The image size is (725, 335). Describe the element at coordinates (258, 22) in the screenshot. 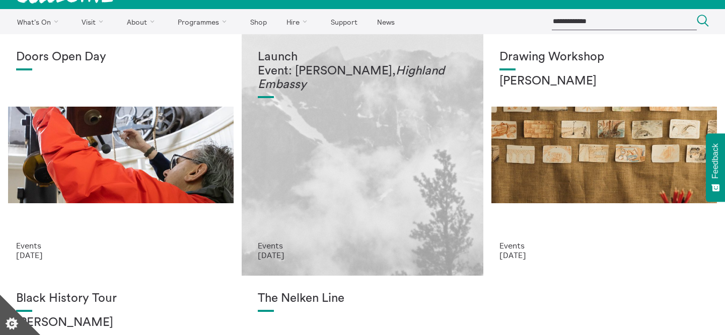

I see `a: Shop` at that location.